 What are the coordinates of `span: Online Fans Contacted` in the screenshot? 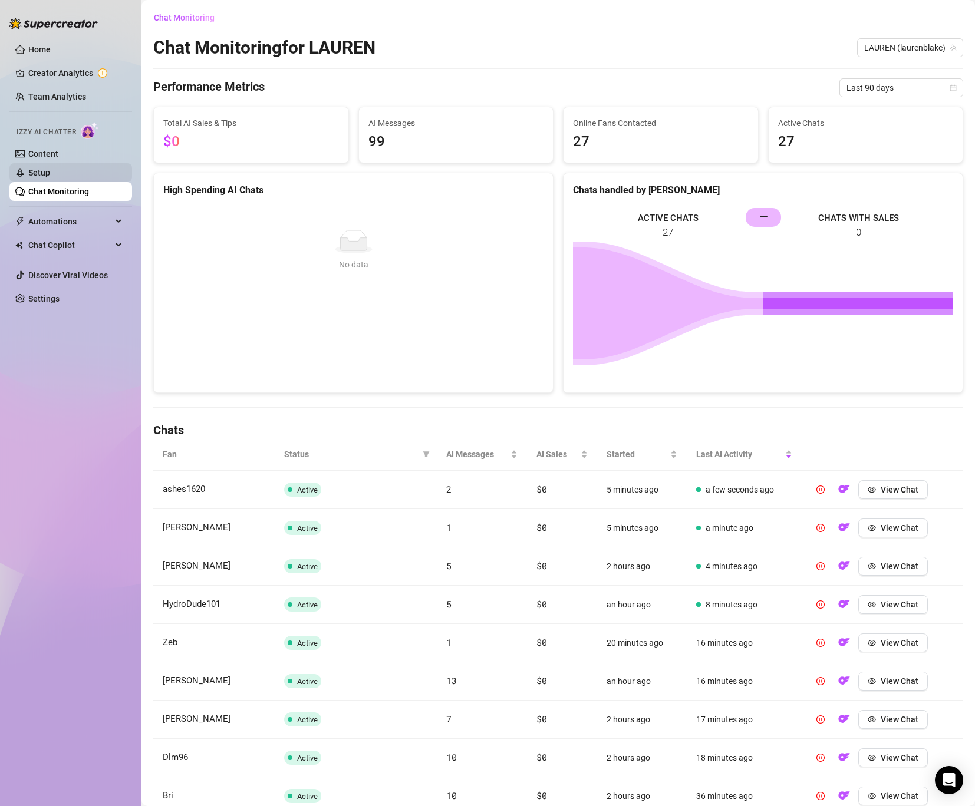 It's located at (661, 123).